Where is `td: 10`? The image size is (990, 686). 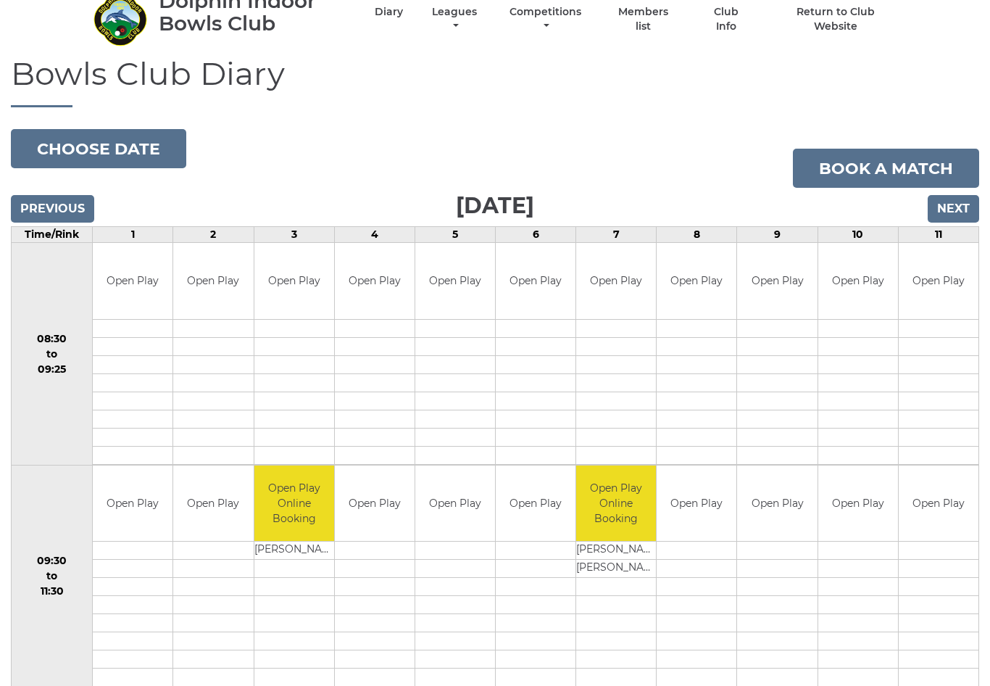 td: 10 is located at coordinates (857, 236).